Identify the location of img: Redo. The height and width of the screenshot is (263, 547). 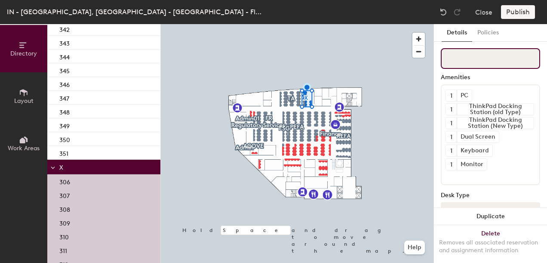
(457, 12).